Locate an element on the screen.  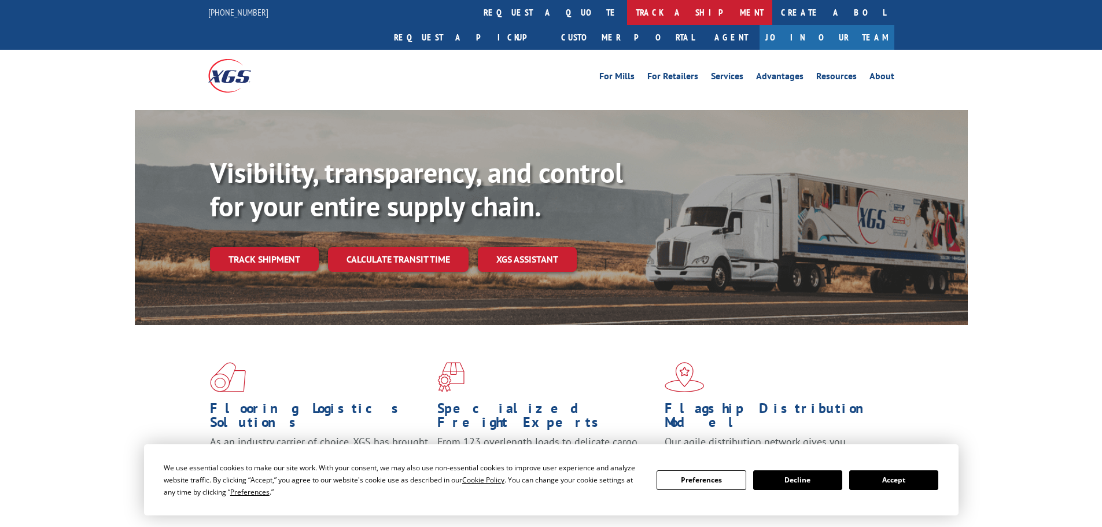
span: Preferences is located at coordinates (250, 492).